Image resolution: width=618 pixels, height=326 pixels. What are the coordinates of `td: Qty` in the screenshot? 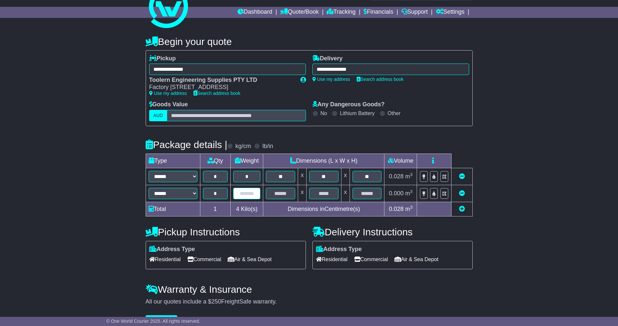 It's located at (215, 161).